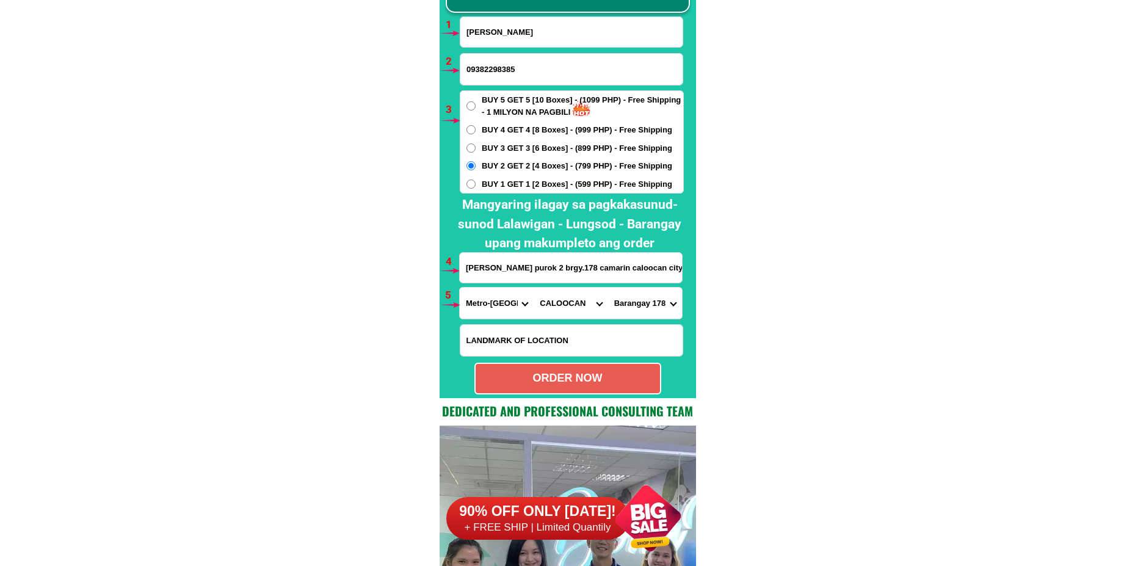 This screenshot has width=1135, height=566. What do you see at coordinates (452, 25) in the screenshot?
I see `h6: 1` at bounding box center [452, 25].